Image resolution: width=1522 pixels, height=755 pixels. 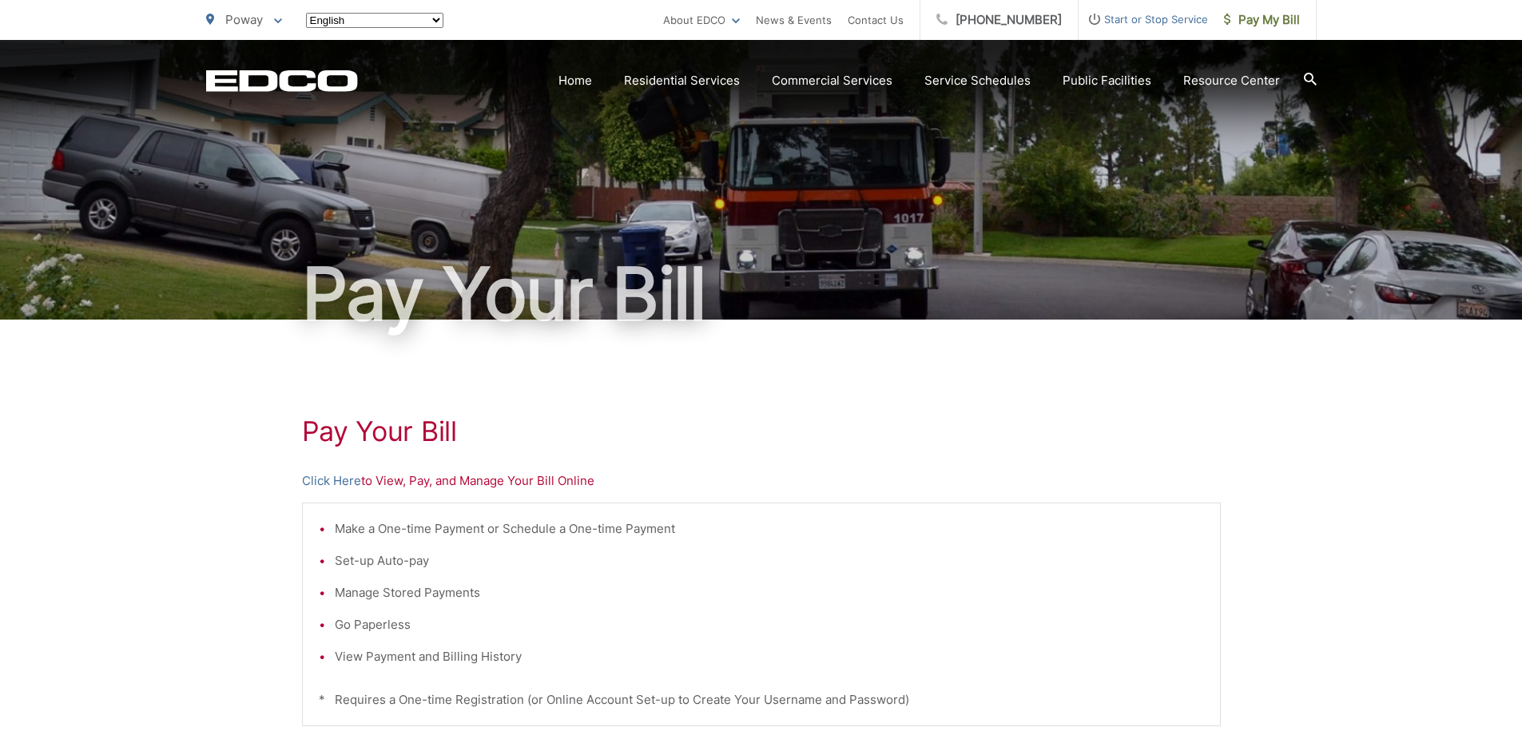 I want to click on a: Resource Center, so click(x=1231, y=81).